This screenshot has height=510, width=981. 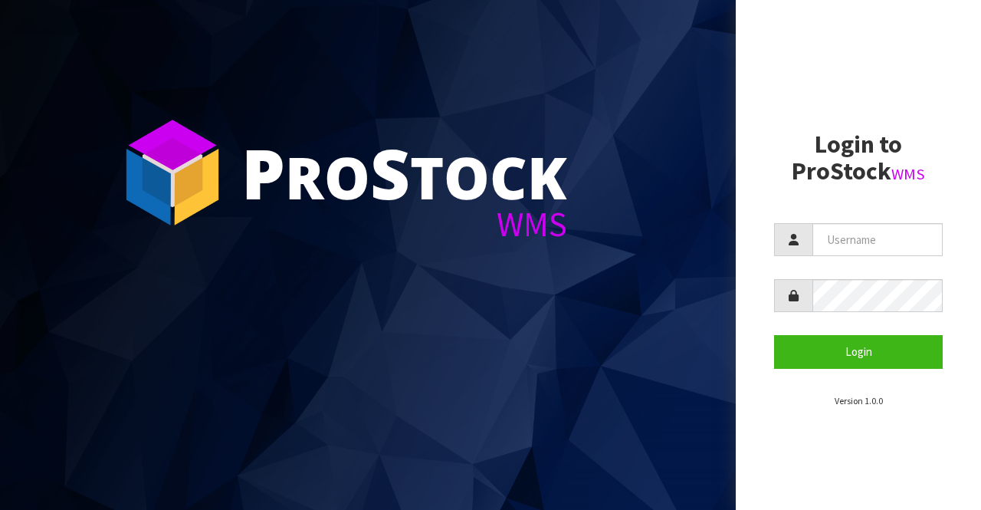 I want to click on input: Username, so click(x=878, y=239).